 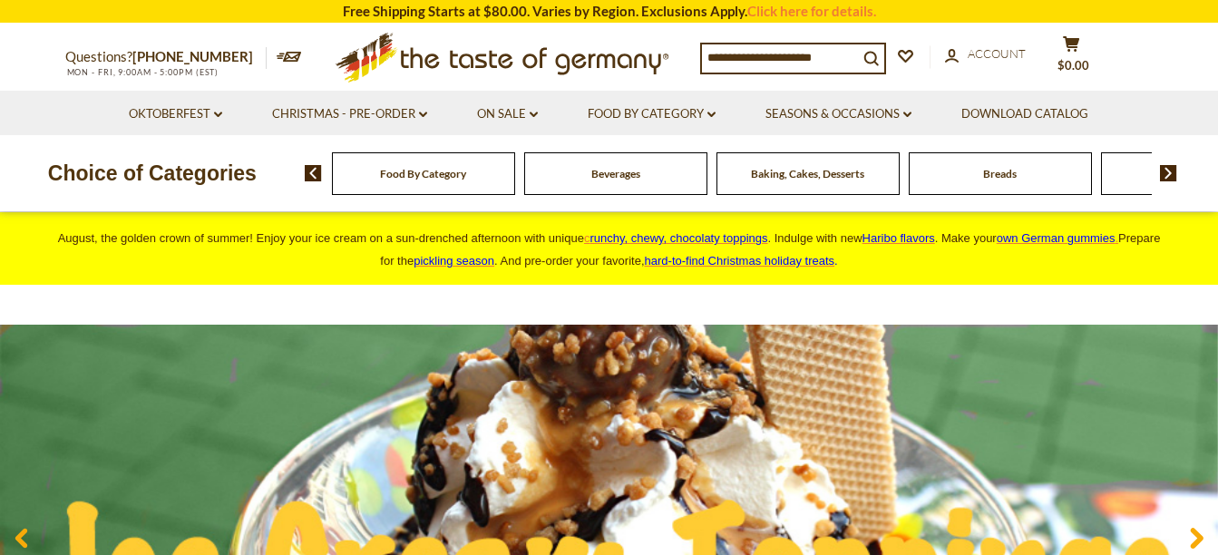 What do you see at coordinates (812, 11) in the screenshot?
I see `a: Click here for details.` at bounding box center [812, 11].